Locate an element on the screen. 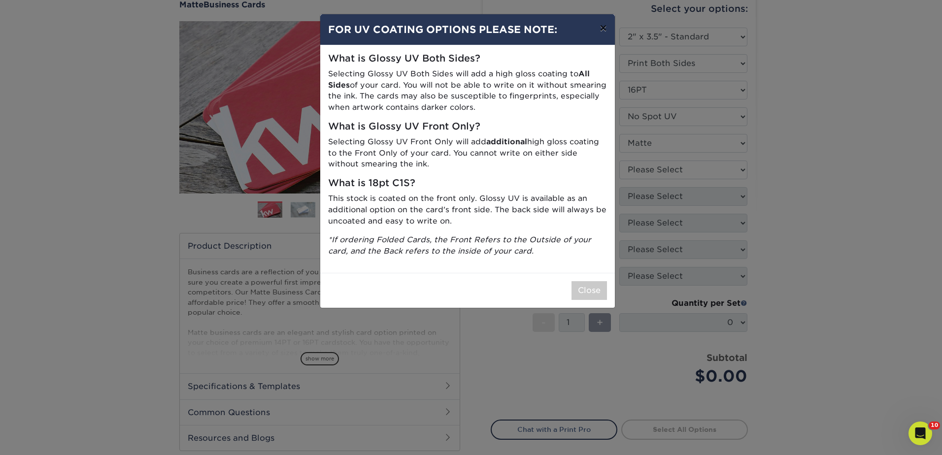 This screenshot has height=455, width=942. h4: FOR UV COATING OPTIONS PLEASE NOTE: is located at coordinates (468, 30).